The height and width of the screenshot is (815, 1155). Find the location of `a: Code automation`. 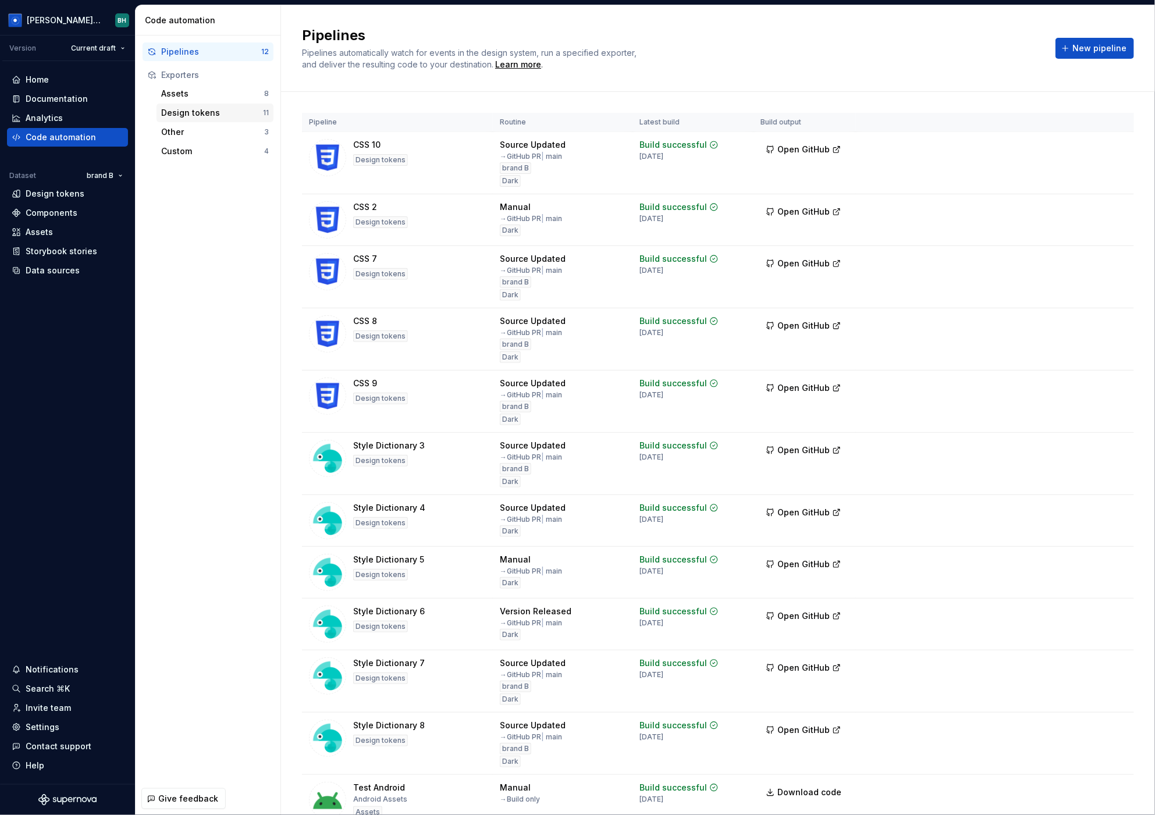

a: Code automation is located at coordinates (67, 137).